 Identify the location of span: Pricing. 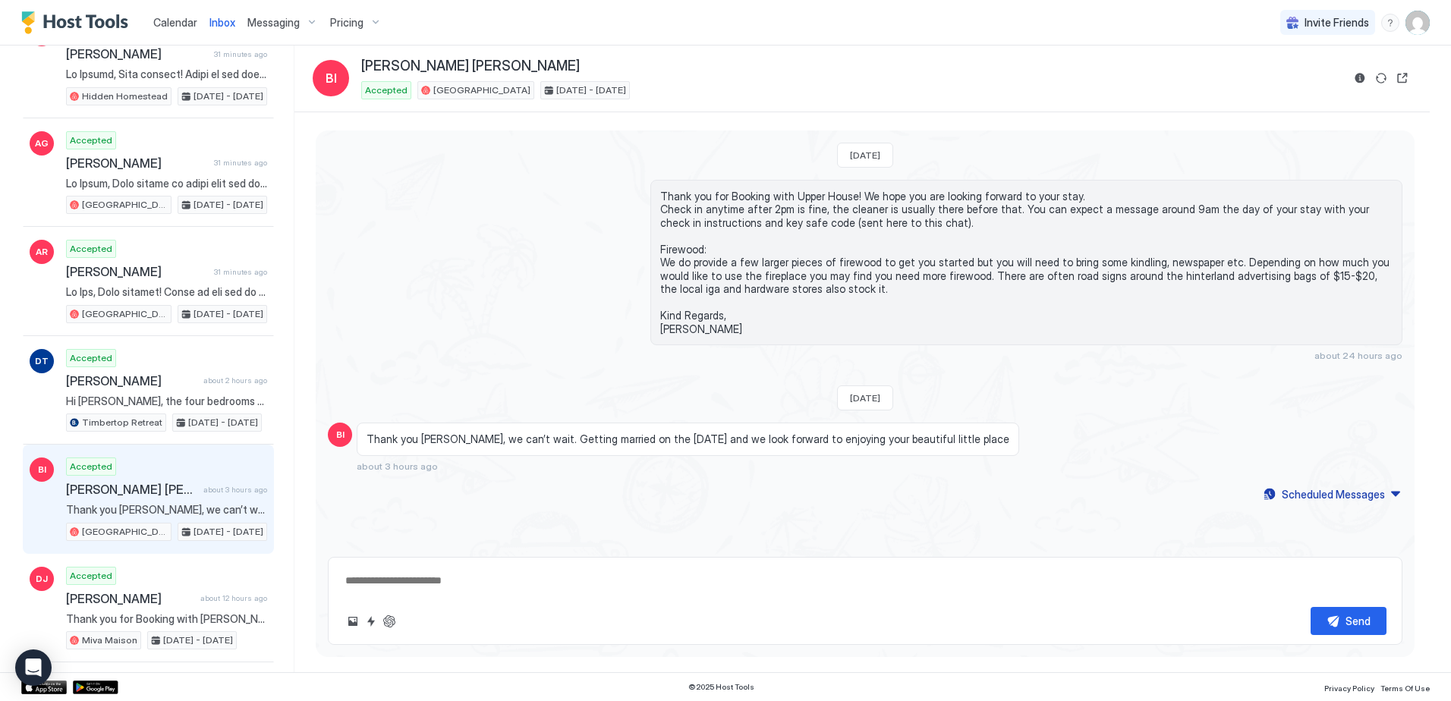
(347, 23).